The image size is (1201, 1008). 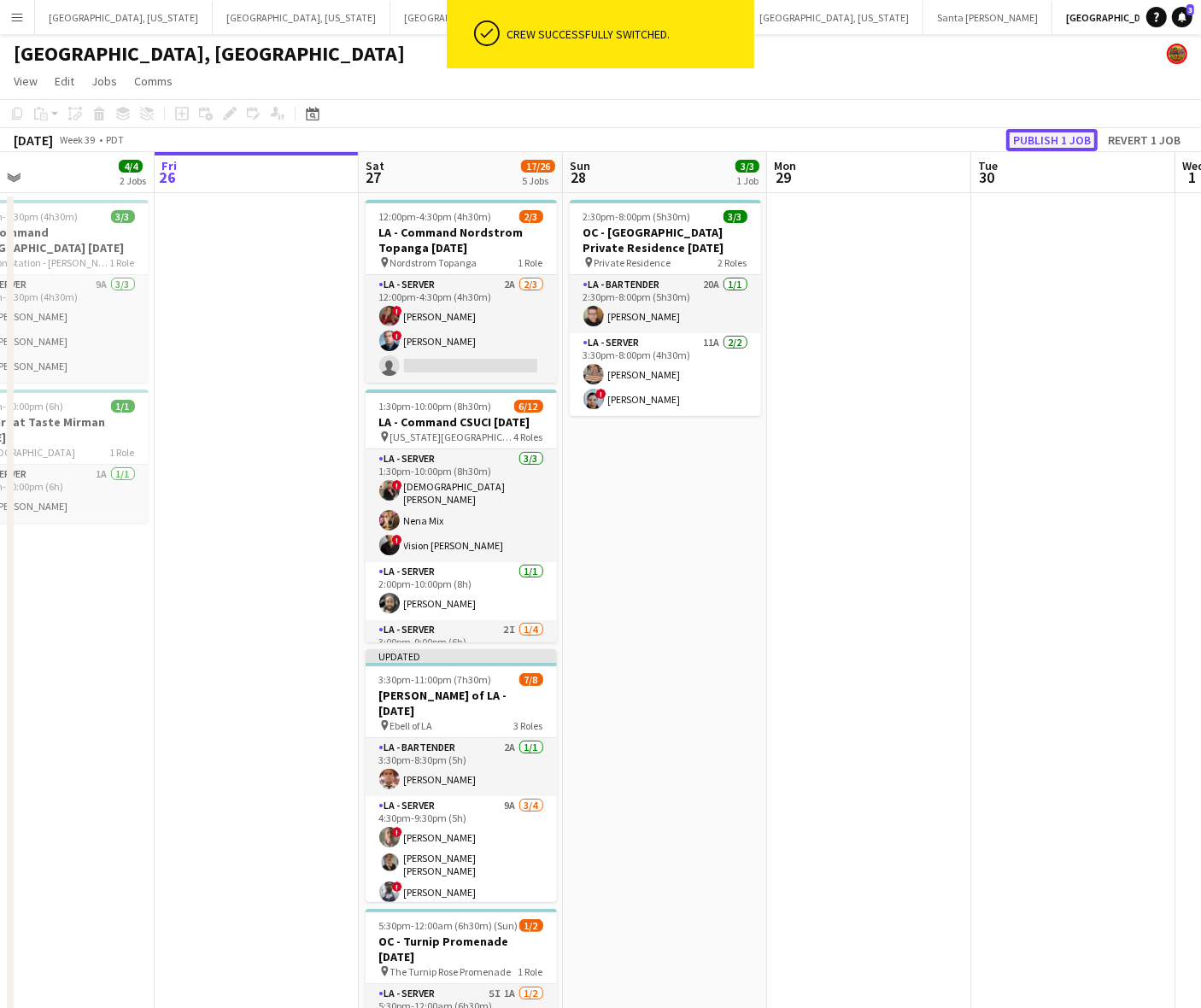 I want to click on span: Sun, so click(x=580, y=166).